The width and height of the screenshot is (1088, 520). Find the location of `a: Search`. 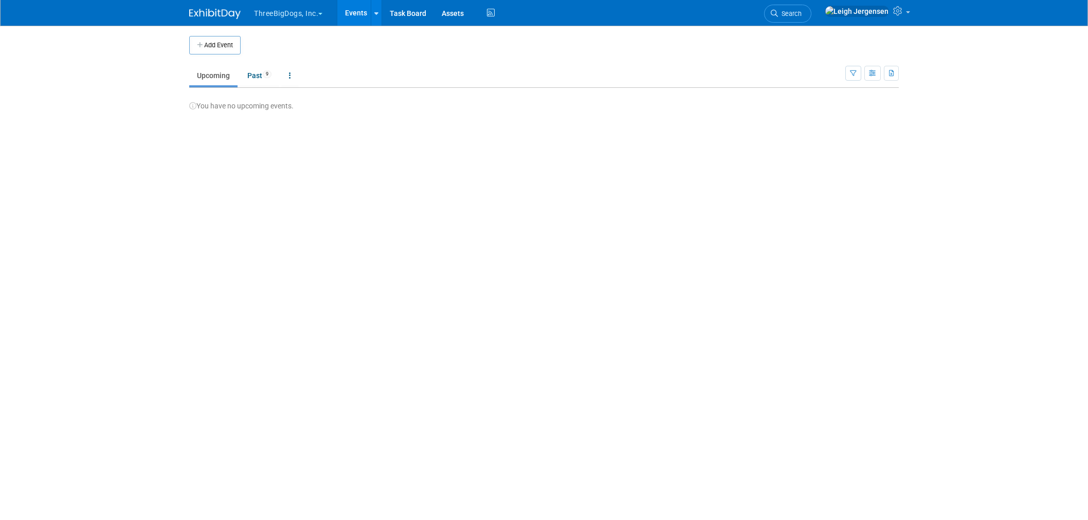

a: Search is located at coordinates (788, 13).